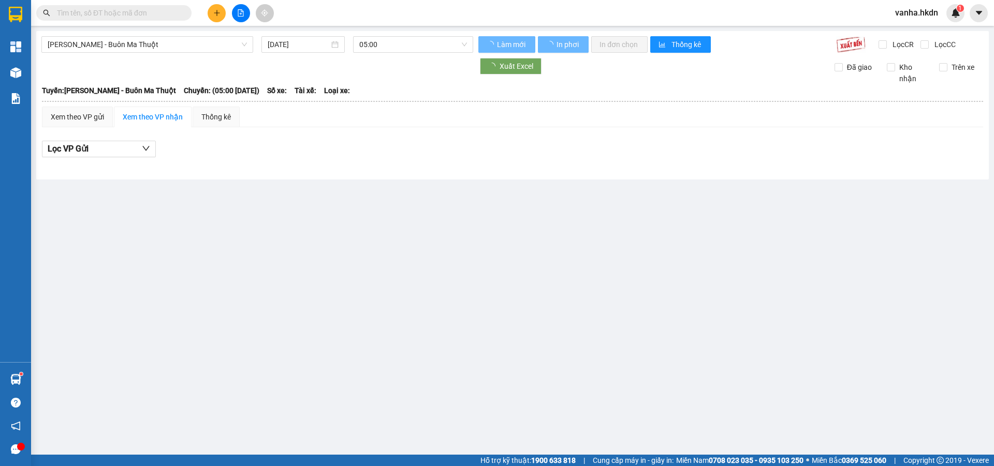 The image size is (994, 466). What do you see at coordinates (512, 45) in the screenshot?
I see `span: Làm mới` at bounding box center [512, 45].